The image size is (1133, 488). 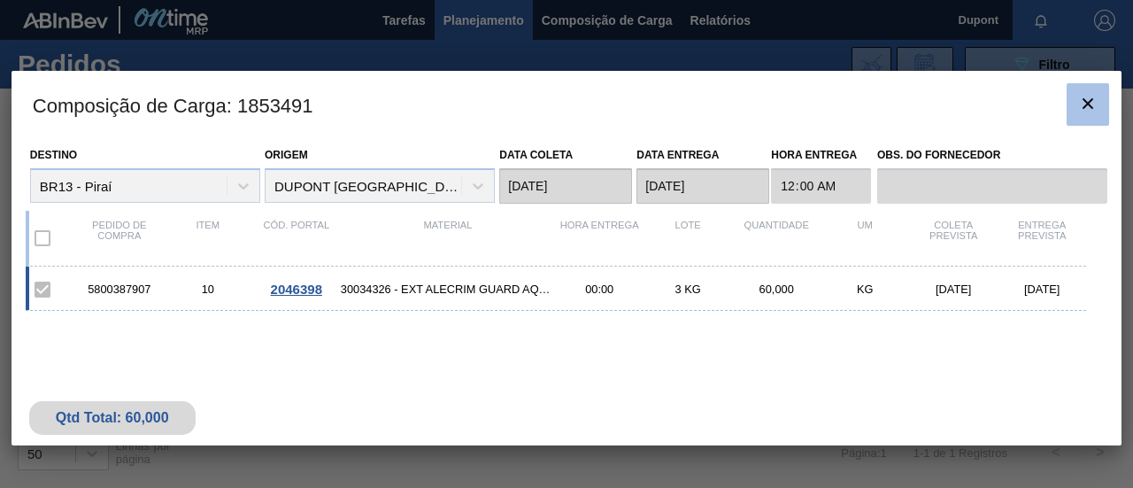 I want to click on label: Data coleta, so click(x=535, y=155).